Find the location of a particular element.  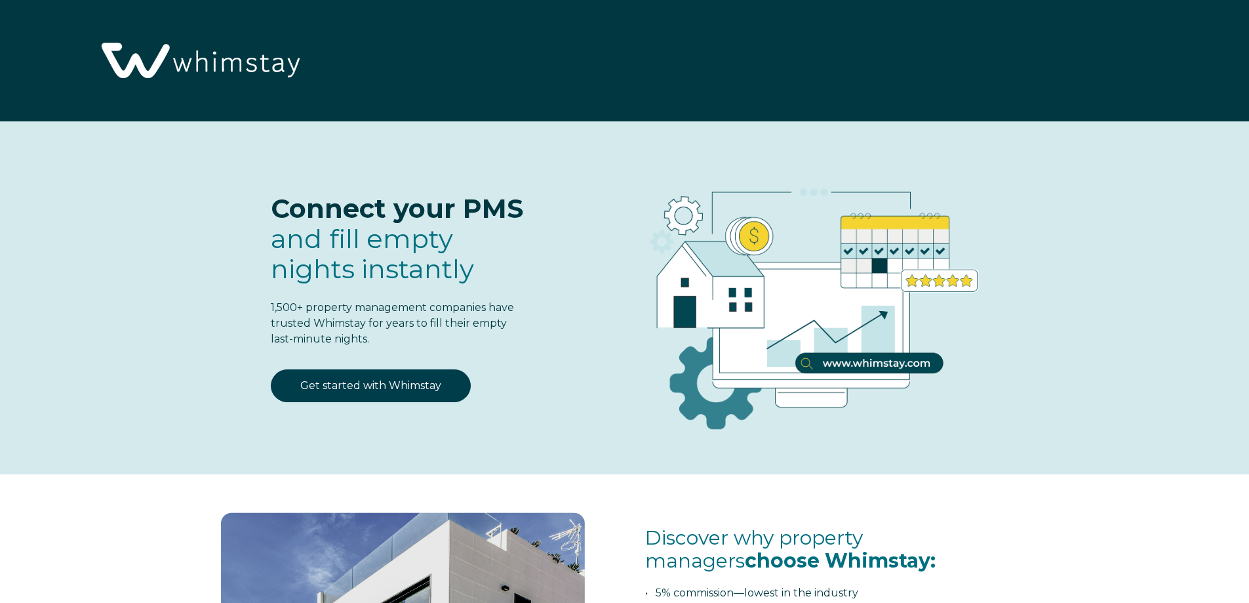

span: Connect your PMS is located at coordinates (397, 208).